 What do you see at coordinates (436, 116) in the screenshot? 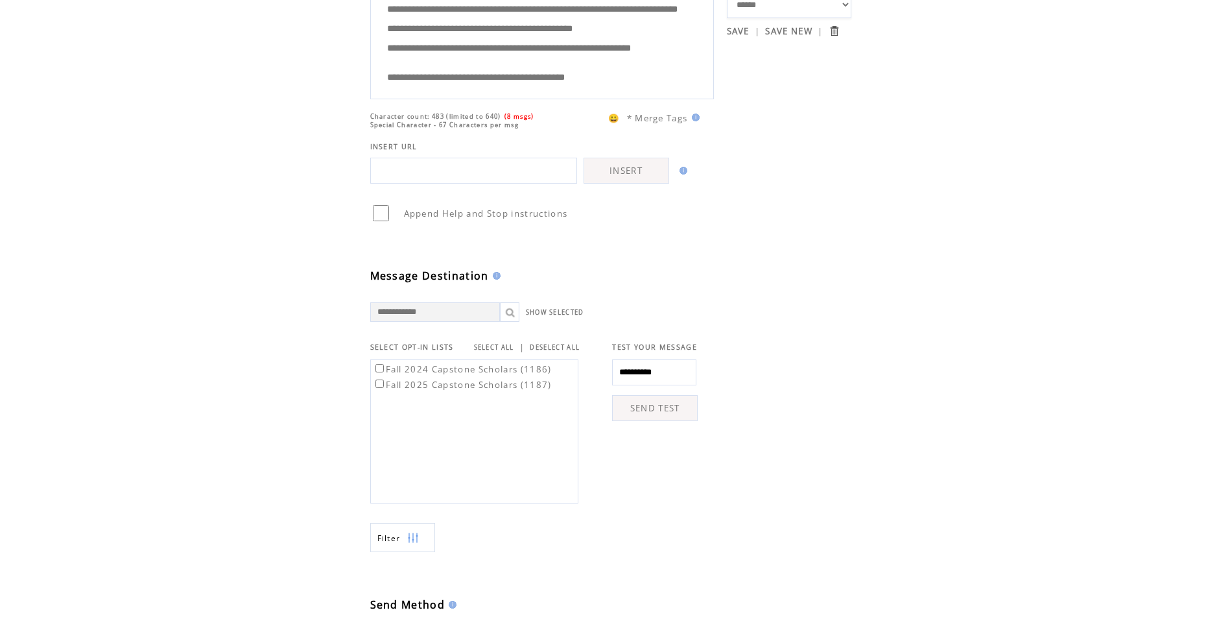
I see `span: Character count: 483 (limited to 640)` at bounding box center [436, 116].